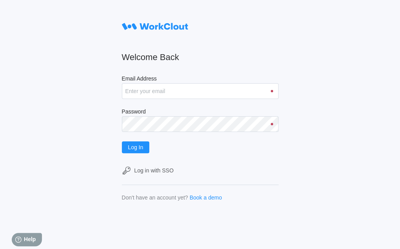  Describe the element at coordinates (206, 197) in the screenshot. I see `div: Book a demo` at that location.